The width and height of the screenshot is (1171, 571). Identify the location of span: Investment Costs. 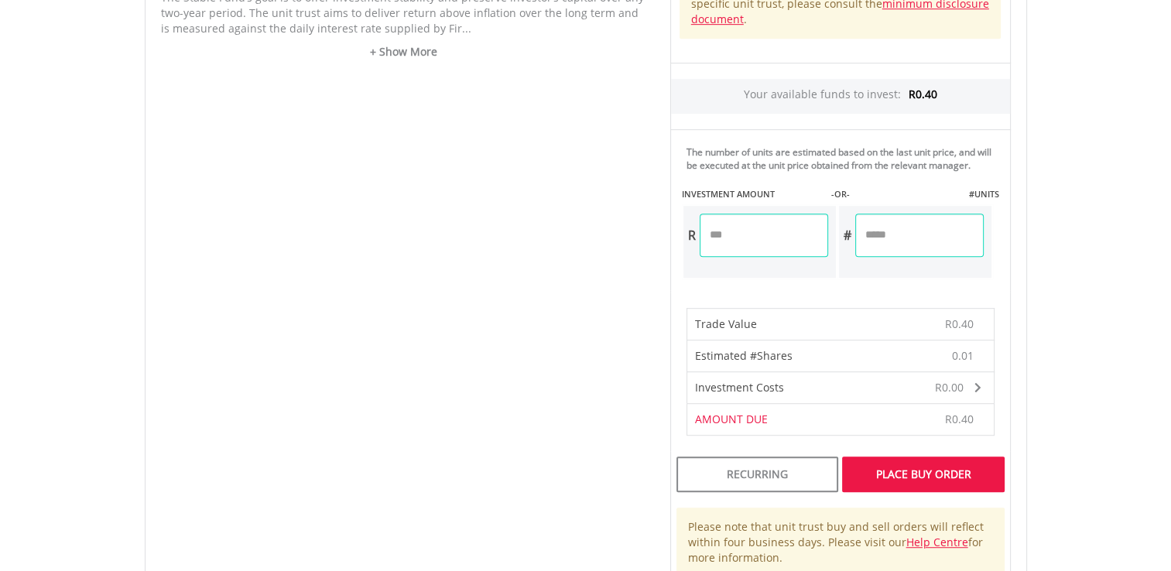
(739, 387).